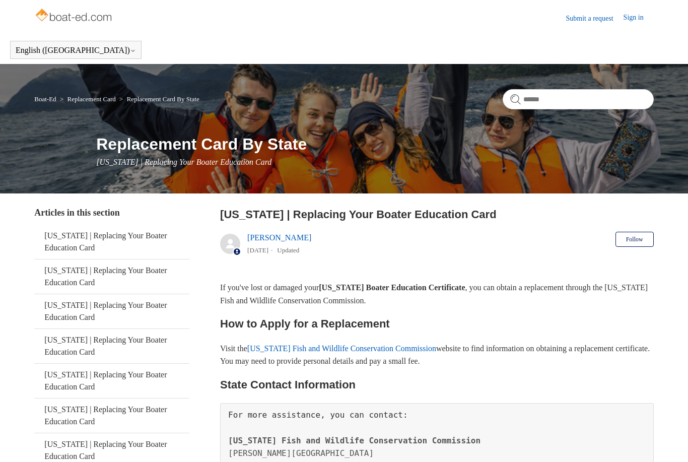  Describe the element at coordinates (595, 18) in the screenshot. I see `a: Submit a request` at that location.